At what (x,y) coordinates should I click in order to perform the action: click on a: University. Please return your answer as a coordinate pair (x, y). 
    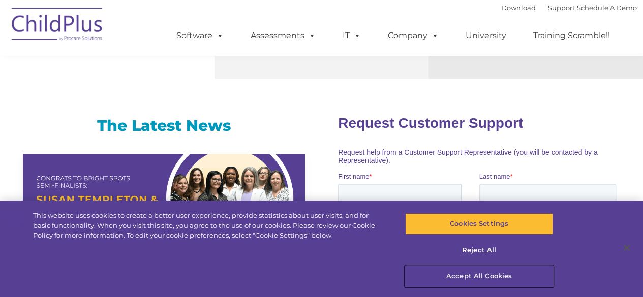
    Looking at the image, I should click on (486, 36).